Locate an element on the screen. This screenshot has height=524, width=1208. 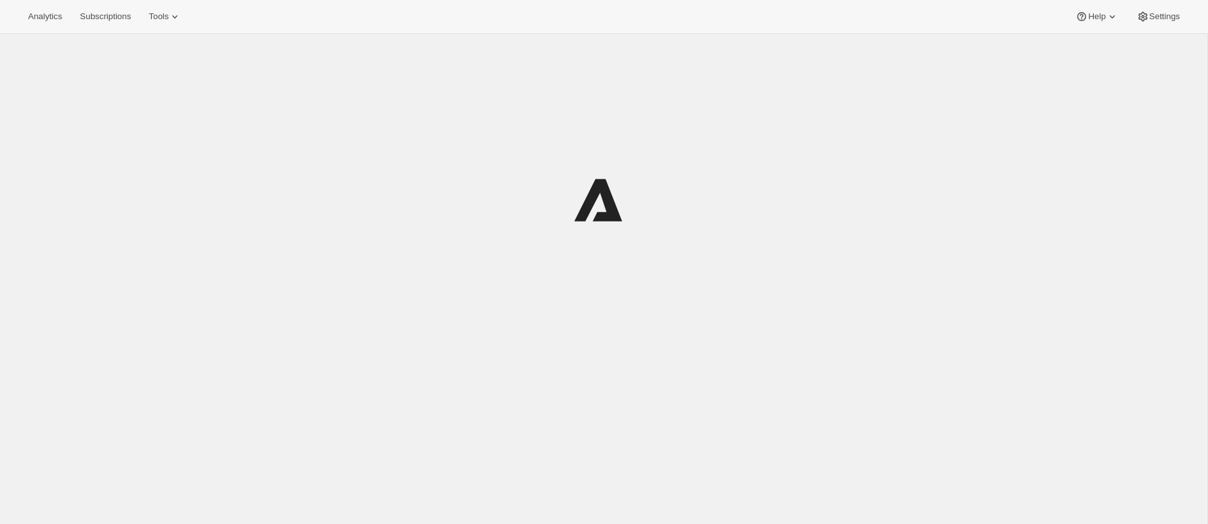
span: Tools is located at coordinates (158, 17).